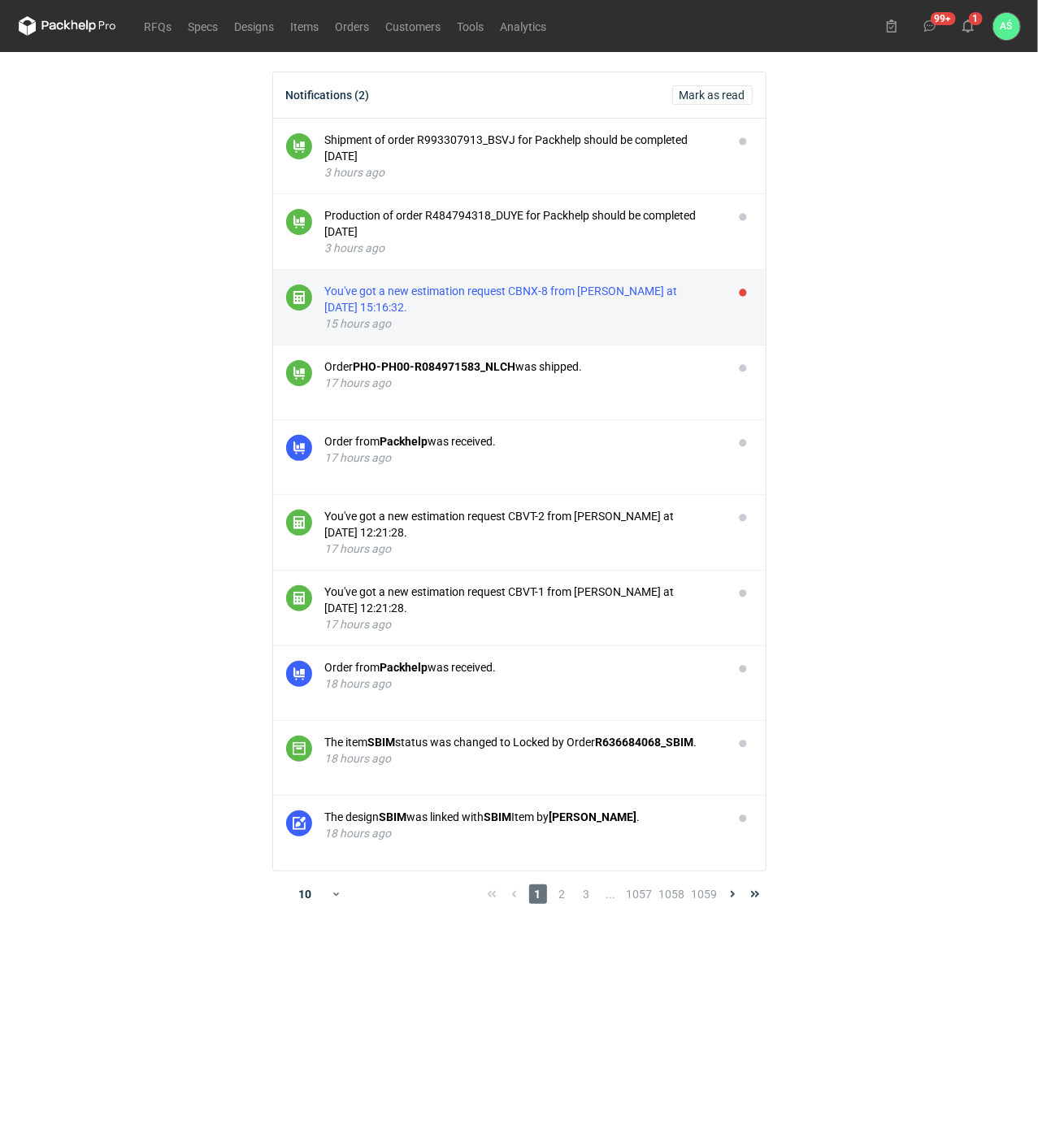  I want to click on div: The design was linked with Item by ., so click(523, 817).